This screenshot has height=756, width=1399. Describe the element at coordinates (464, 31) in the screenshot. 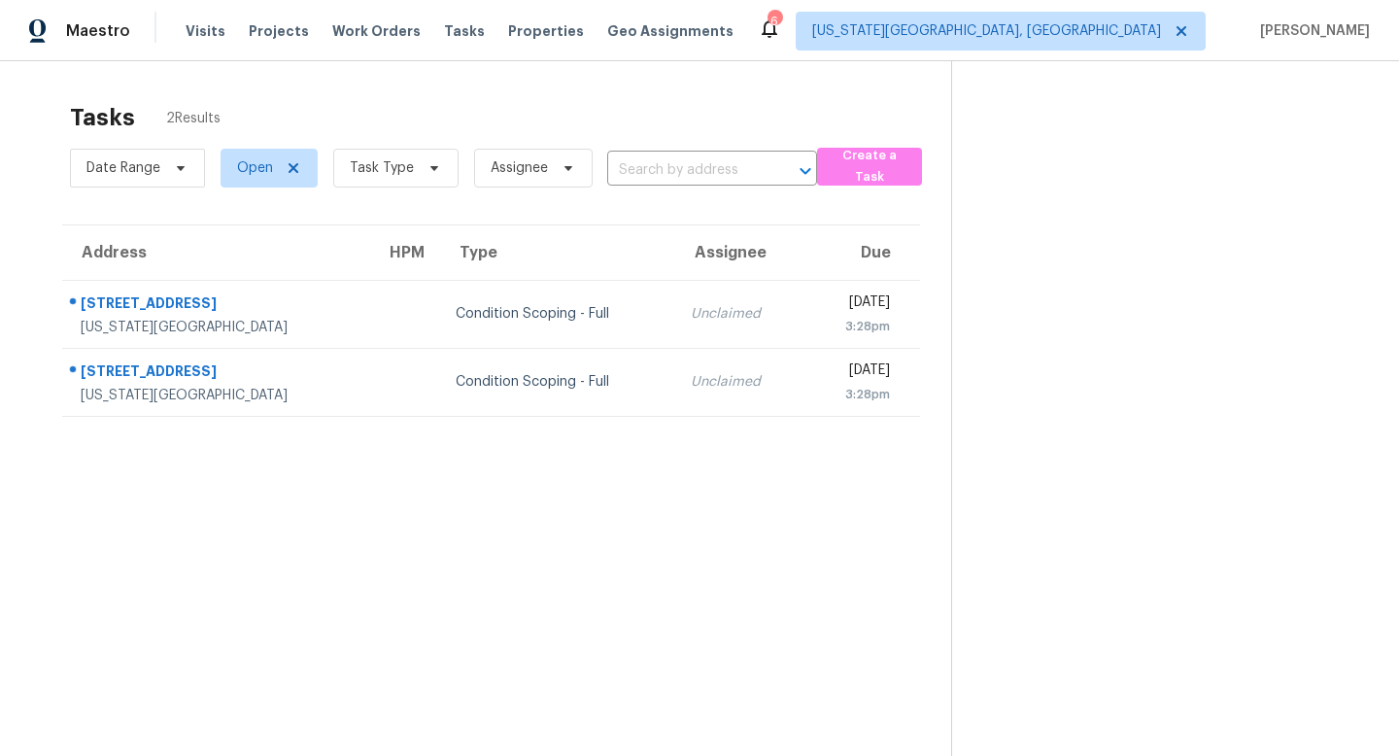

I see `span: Tasks` at that location.